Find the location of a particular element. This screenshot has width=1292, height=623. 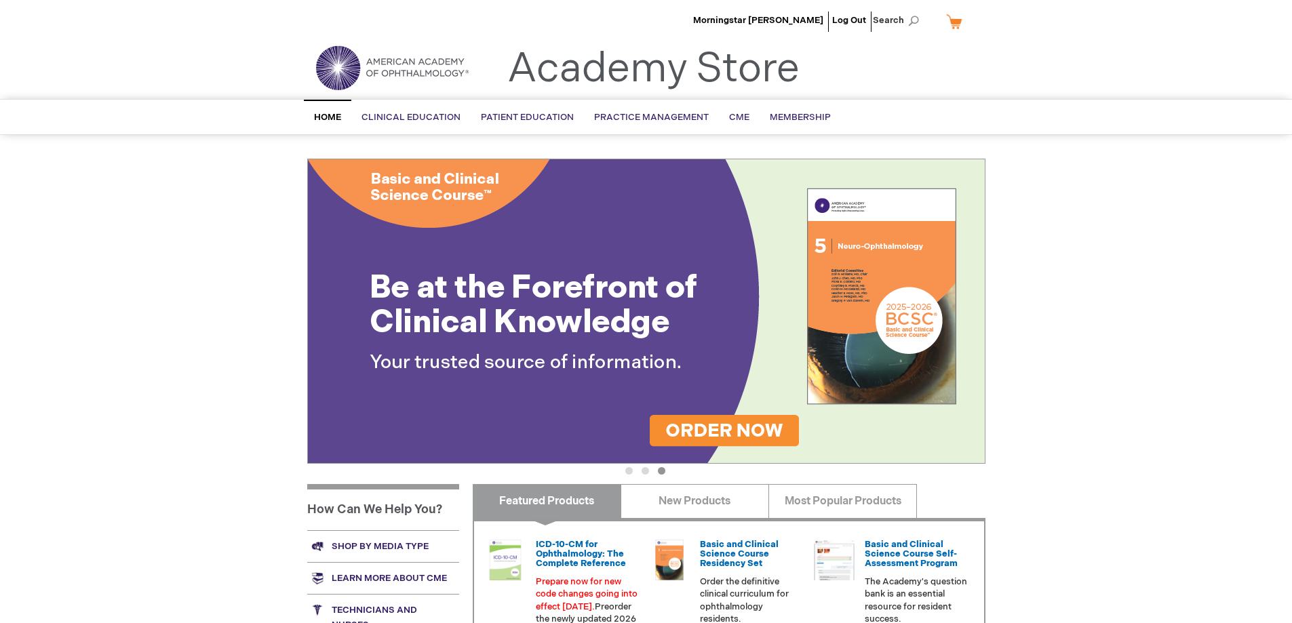

span: Clinical Education is located at coordinates (411, 117).